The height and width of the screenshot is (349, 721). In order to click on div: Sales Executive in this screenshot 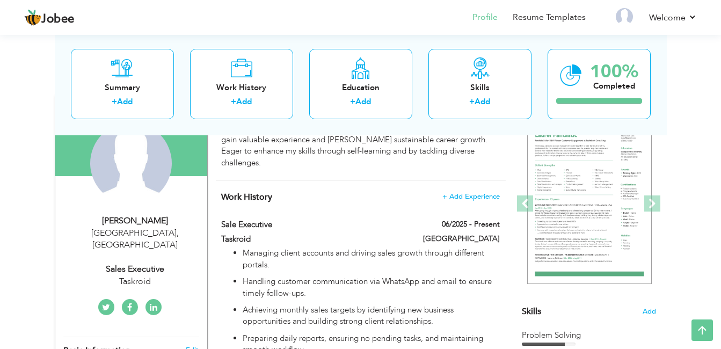, I will do `click(135, 269)`.